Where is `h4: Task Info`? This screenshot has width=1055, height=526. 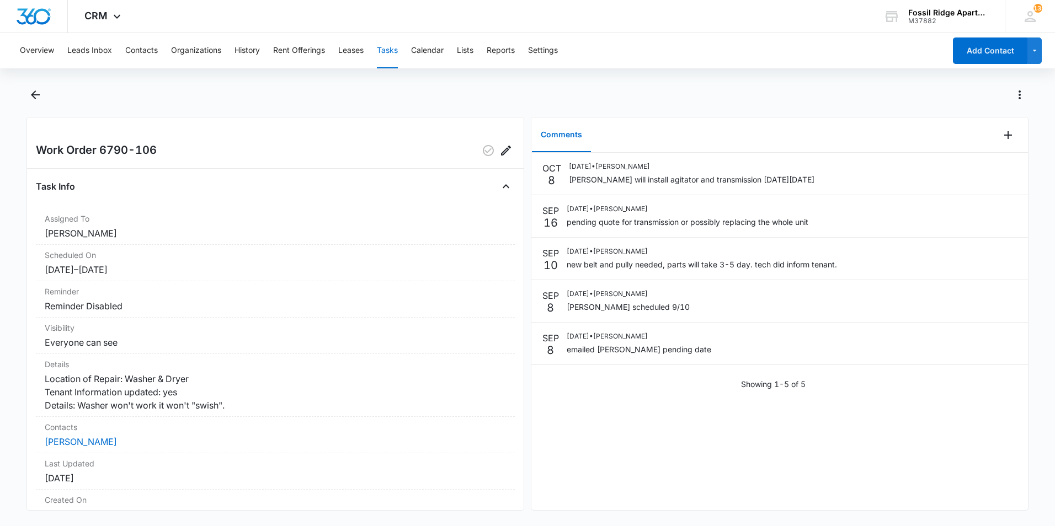
h4: Task Info is located at coordinates (55, 186).